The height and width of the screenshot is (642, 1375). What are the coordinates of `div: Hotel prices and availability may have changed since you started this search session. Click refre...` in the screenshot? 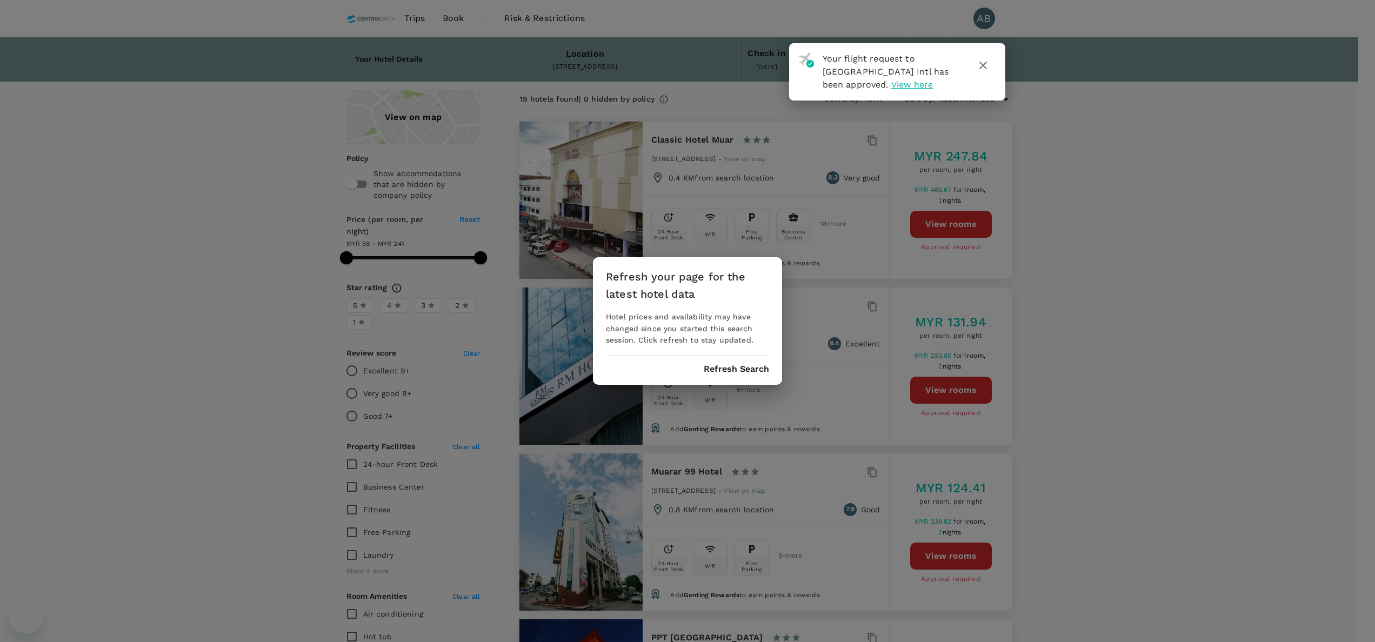 It's located at (688, 329).